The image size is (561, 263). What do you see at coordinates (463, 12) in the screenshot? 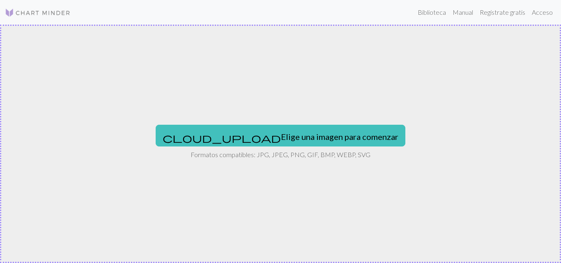
I see `font: Manual` at bounding box center [463, 12].